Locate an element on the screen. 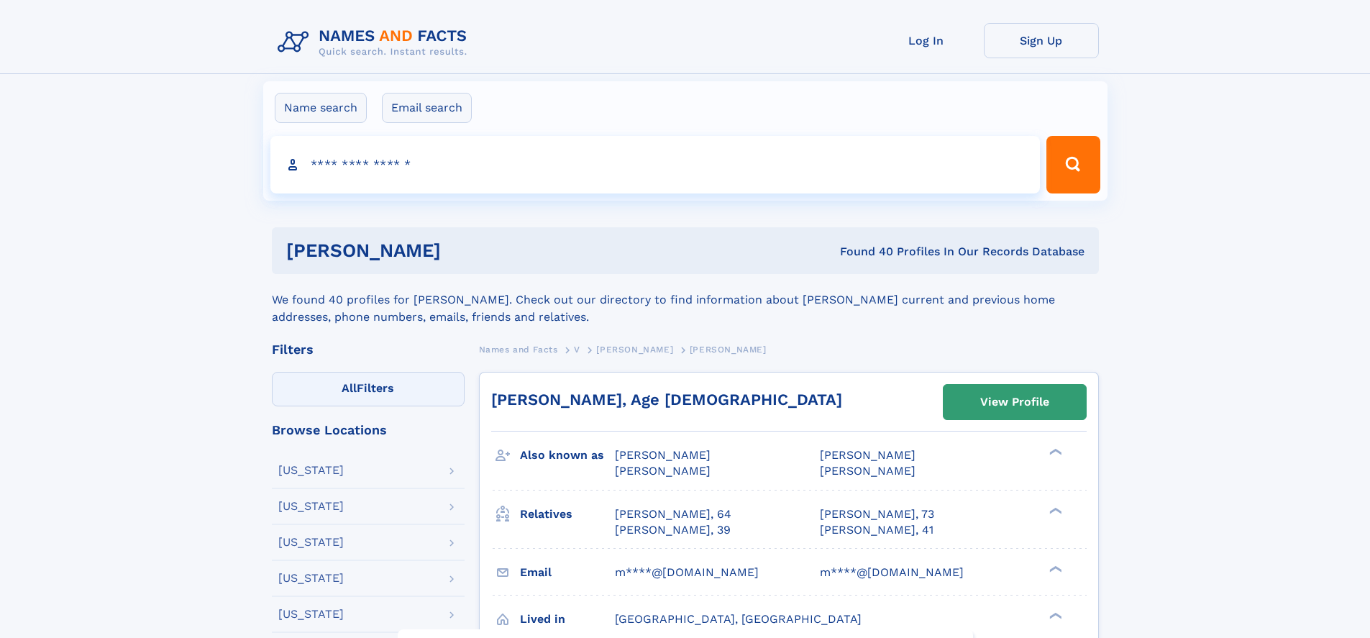  img: Logo Names and Facts is located at coordinates (375, 42).